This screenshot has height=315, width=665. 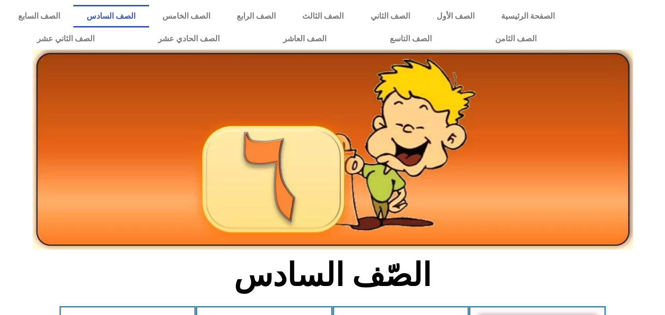 I want to click on h2: الصّف السادس, so click(x=332, y=276).